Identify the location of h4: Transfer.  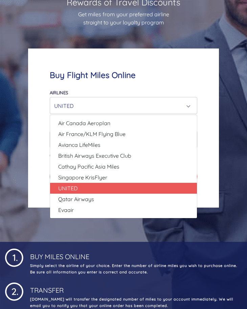
(135, 287).